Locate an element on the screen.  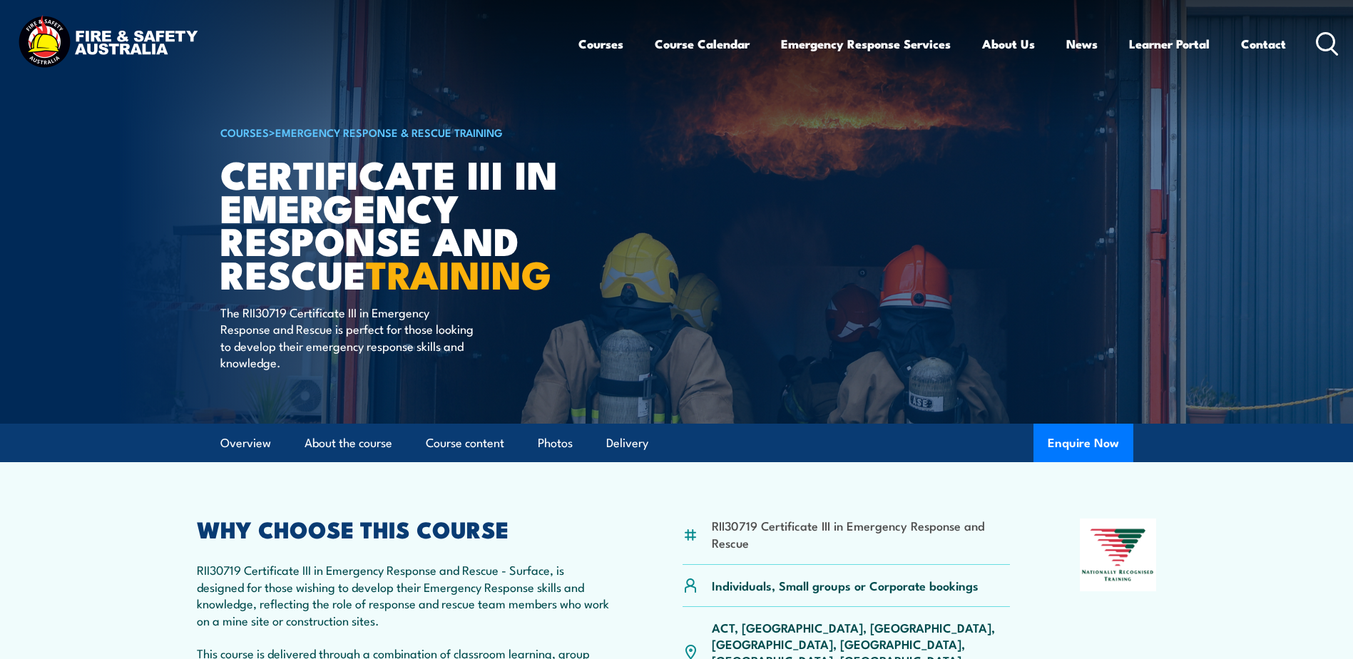
a: Course Calendar is located at coordinates (702, 44).